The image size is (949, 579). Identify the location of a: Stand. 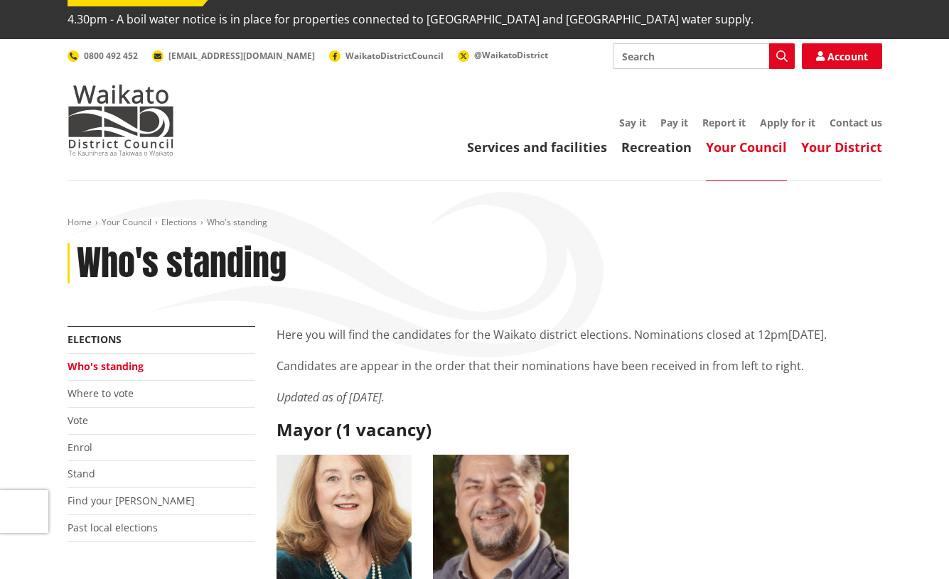
(81, 473).